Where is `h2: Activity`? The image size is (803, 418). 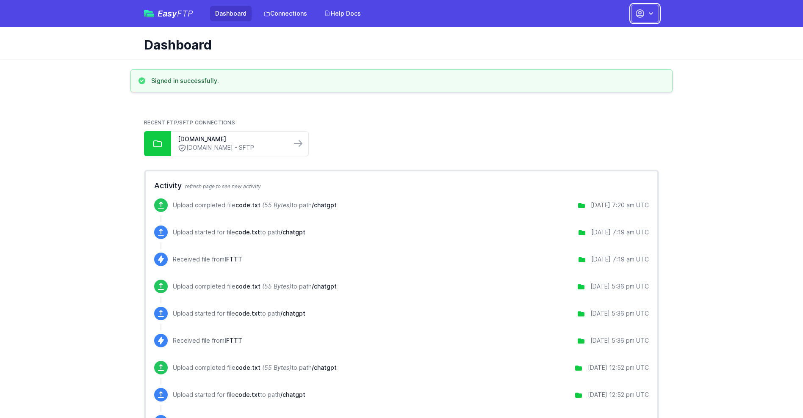
h2: Activity is located at coordinates (401, 186).